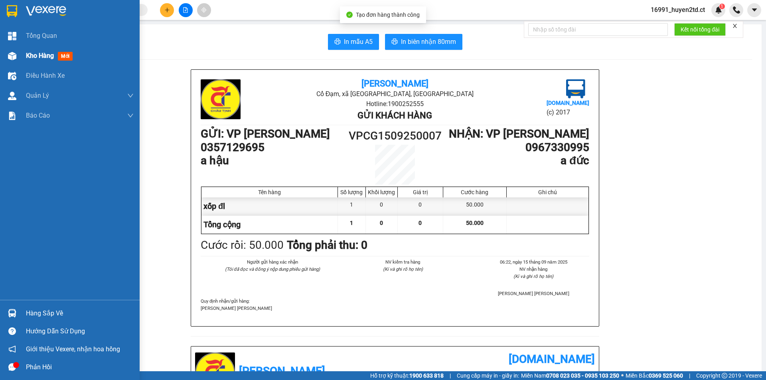 This screenshot has height=380, width=766. I want to click on span: Điều hành xe, so click(45, 75).